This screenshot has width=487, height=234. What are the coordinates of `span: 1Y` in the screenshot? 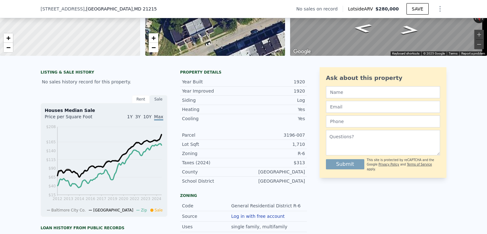 It's located at (130, 117).